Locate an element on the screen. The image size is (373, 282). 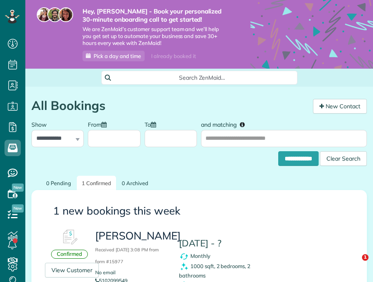
a: New Contact is located at coordinates (340, 106).